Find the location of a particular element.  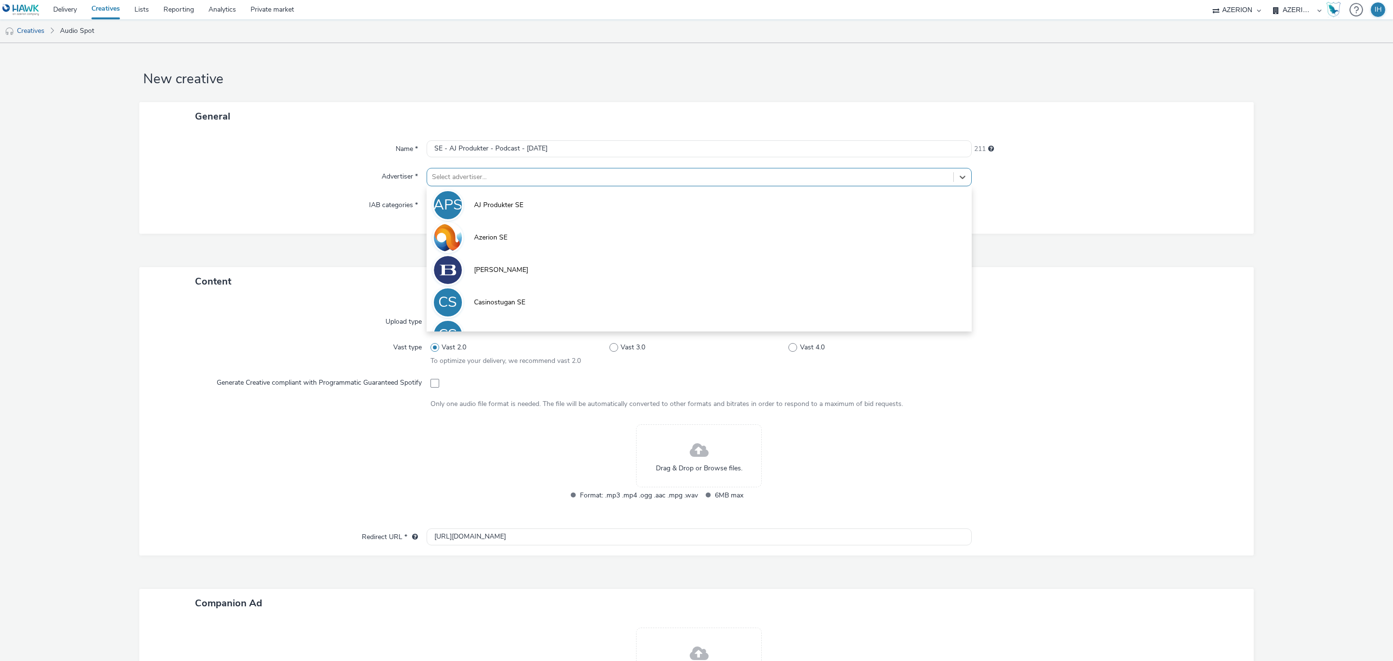

span: Azerion SE is located at coordinates (491, 238).